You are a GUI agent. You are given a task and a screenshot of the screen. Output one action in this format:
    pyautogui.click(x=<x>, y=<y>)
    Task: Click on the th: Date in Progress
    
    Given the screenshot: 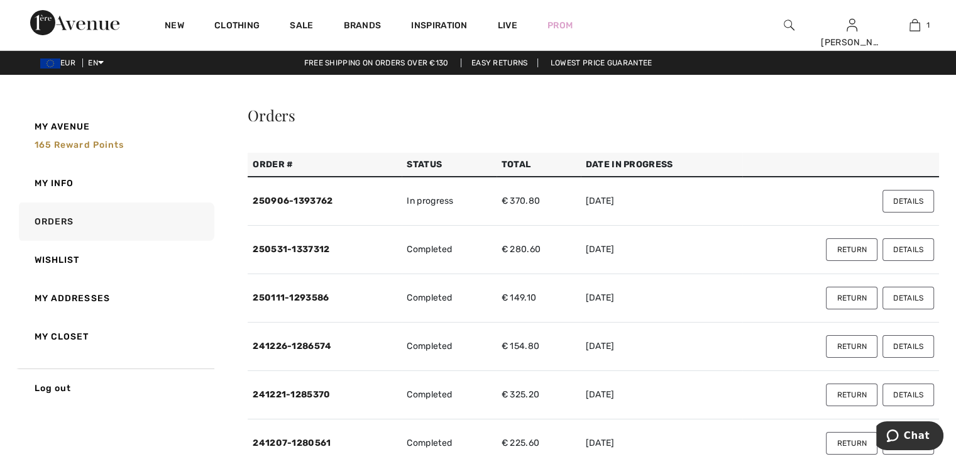 What is the action you would take?
    pyautogui.click(x=662, y=165)
    